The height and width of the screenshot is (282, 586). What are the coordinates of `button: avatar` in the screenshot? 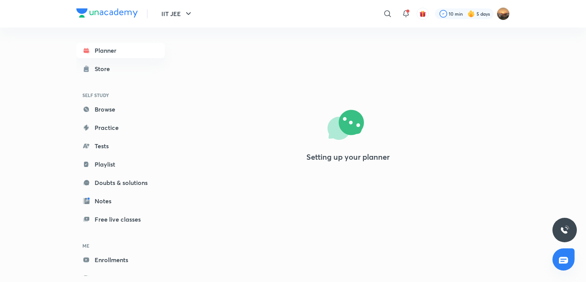 It's located at (423, 14).